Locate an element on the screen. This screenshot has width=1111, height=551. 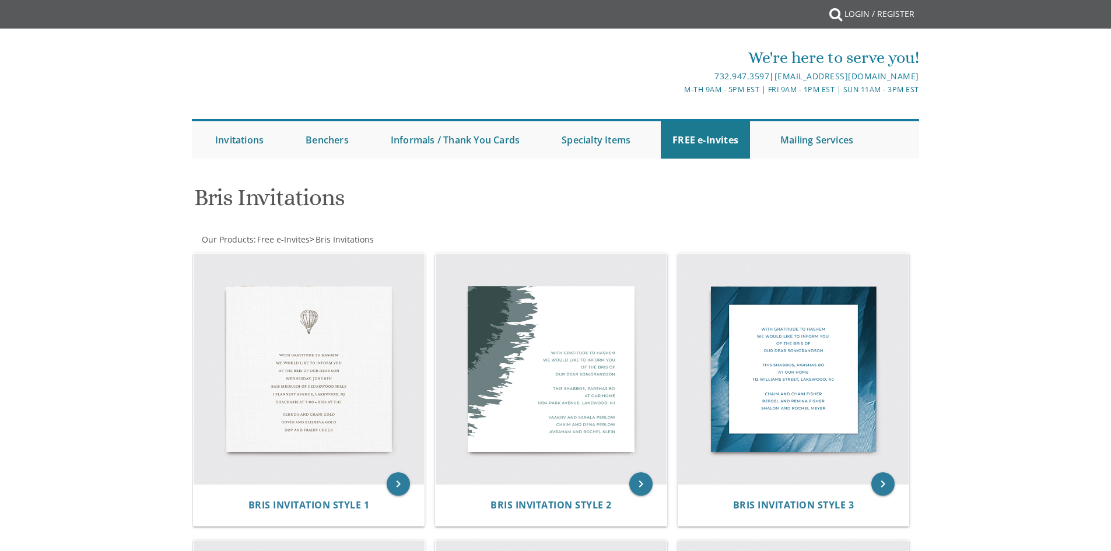
a: Informals / Thank You Cards is located at coordinates (455, 140).